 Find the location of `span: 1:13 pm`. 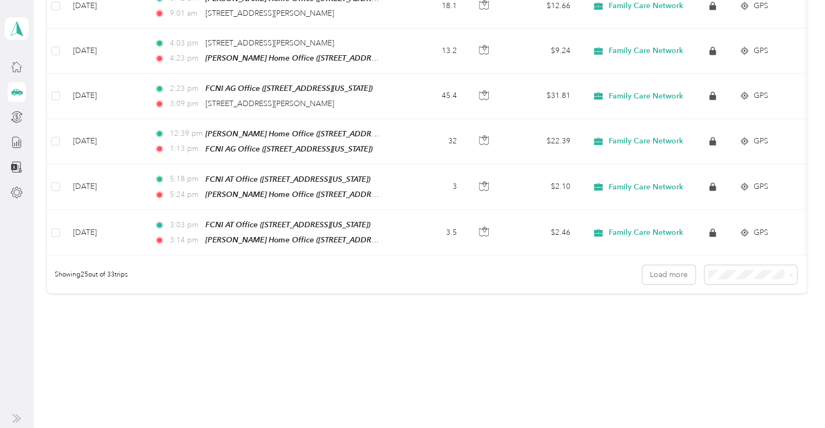

span: 1:13 pm is located at coordinates (185, 149).